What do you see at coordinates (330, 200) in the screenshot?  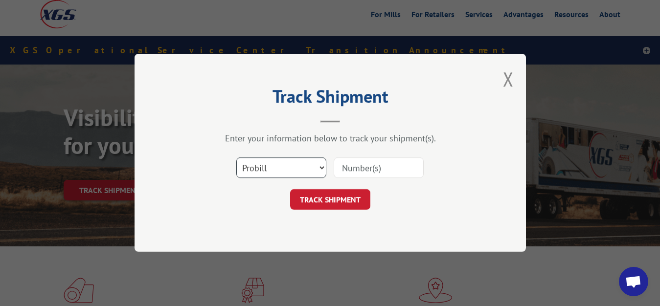 I see `button: TRACK SHIPMENT` at bounding box center [330, 200].